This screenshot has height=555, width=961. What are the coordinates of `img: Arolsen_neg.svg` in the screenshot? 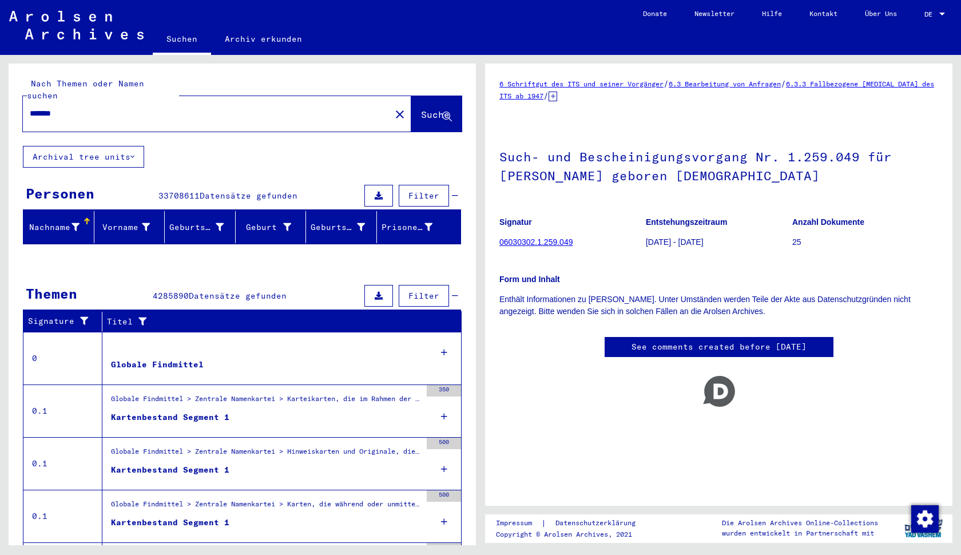 It's located at (76, 25).